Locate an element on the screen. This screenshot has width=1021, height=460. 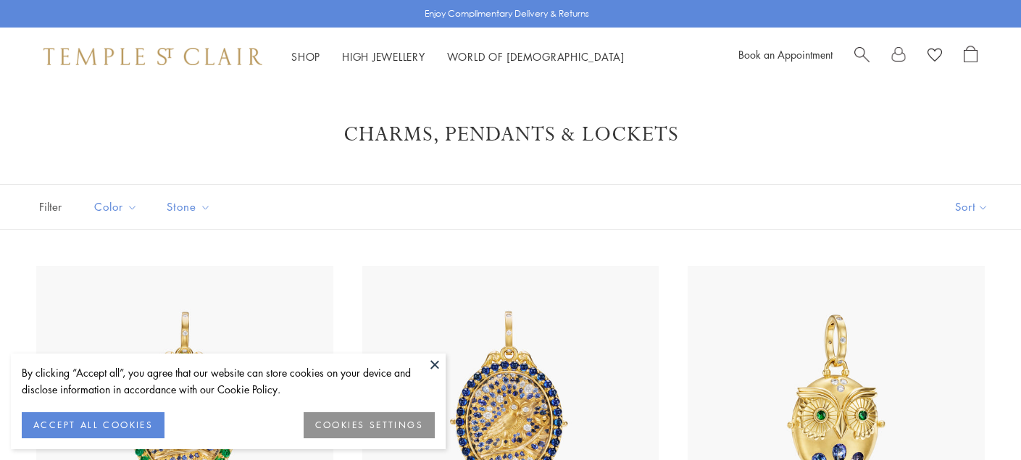
button: Color is located at coordinates (116, 207).